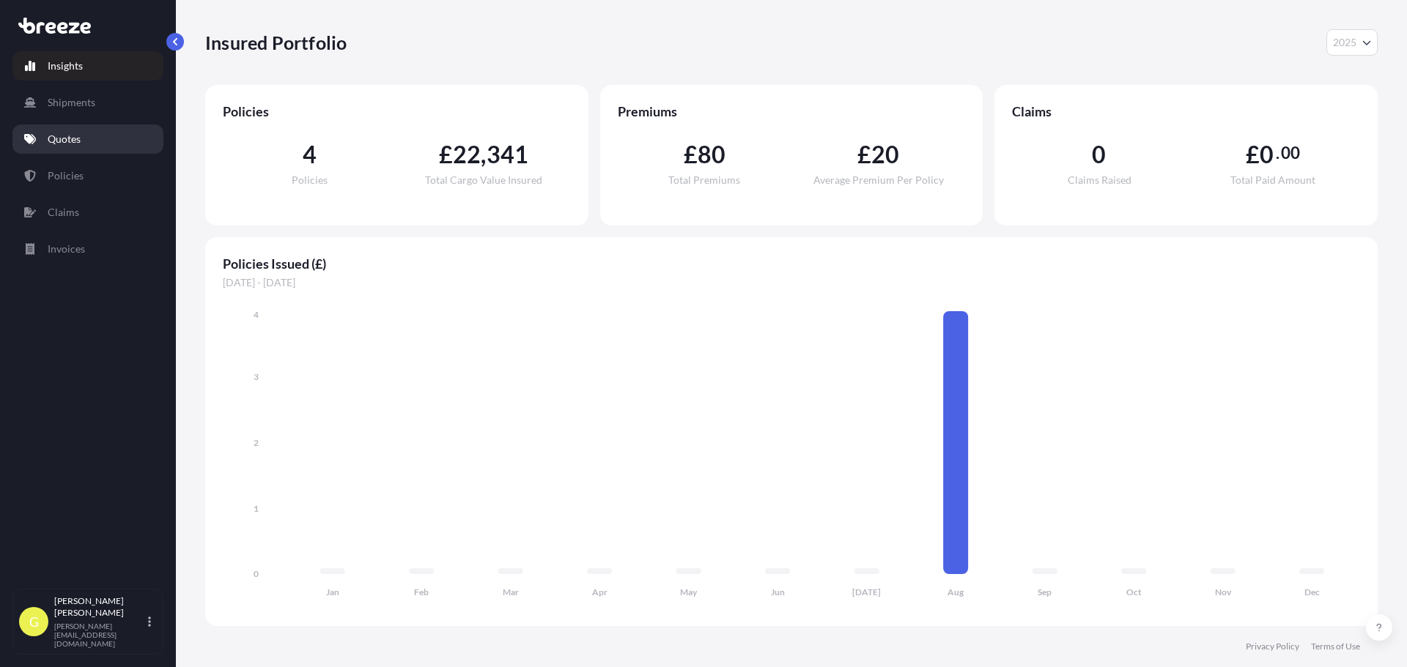  What do you see at coordinates (955, 592) in the screenshot?
I see `tspan: Aug` at bounding box center [955, 592].